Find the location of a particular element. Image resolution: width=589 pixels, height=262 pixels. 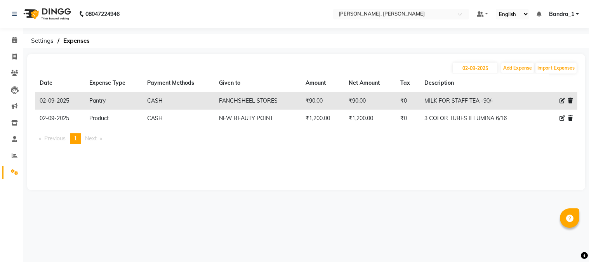

span: Next is located at coordinates (91, 138).